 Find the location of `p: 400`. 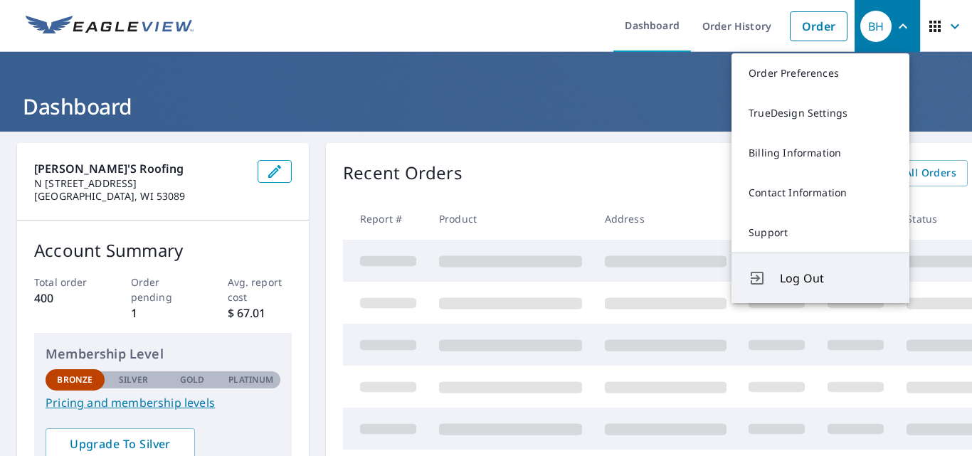

p: 400 is located at coordinates (66, 298).